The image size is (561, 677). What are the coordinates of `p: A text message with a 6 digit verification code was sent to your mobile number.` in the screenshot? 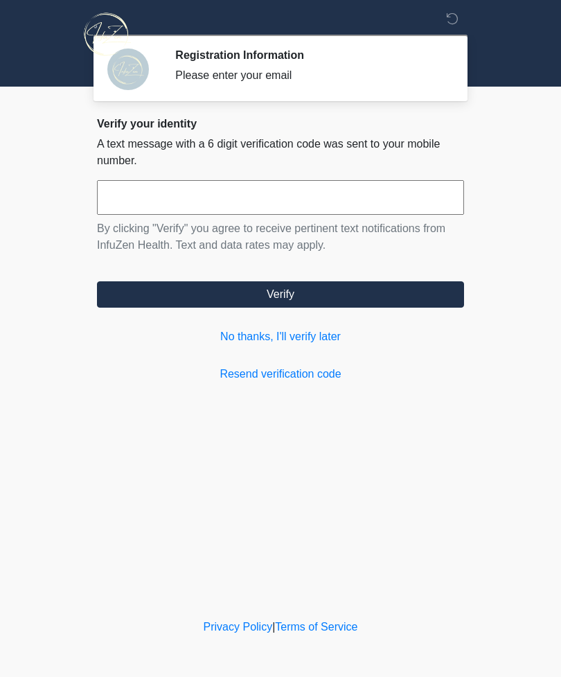 It's located at (281, 152).